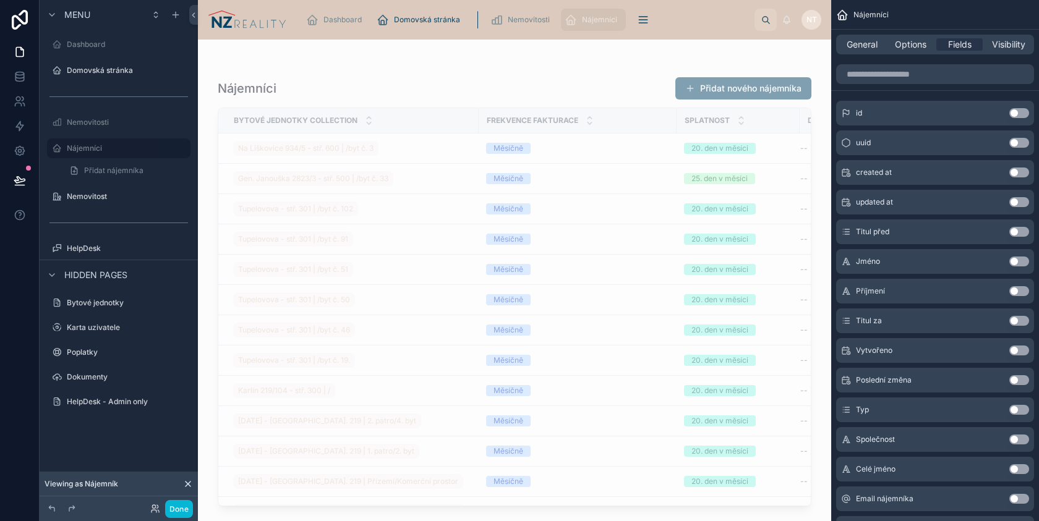 This screenshot has width=1039, height=521. Describe the element at coordinates (599, 20) in the screenshot. I see `span: Nájemníci` at that location.